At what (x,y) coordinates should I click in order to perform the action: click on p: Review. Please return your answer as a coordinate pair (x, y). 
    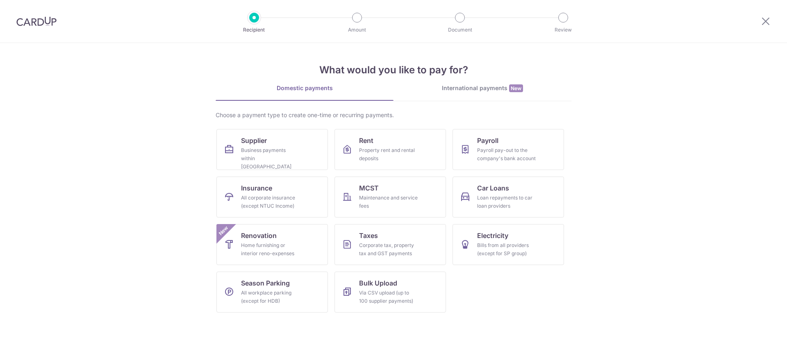
    Looking at the image, I should click on (563, 30).